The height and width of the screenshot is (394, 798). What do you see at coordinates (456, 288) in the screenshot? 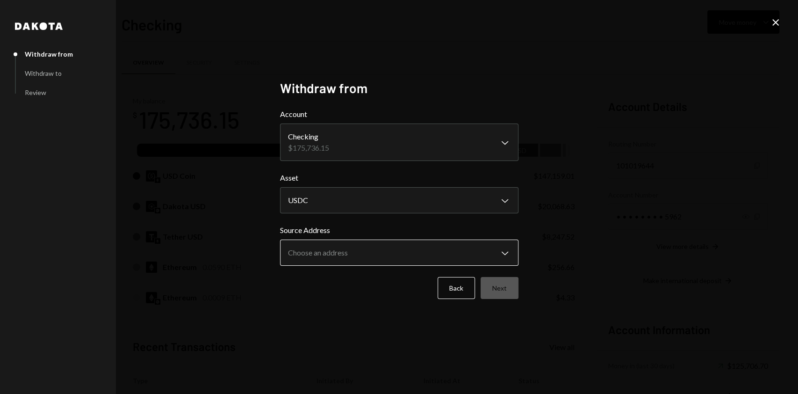
I see `button: Back` at bounding box center [456, 288].